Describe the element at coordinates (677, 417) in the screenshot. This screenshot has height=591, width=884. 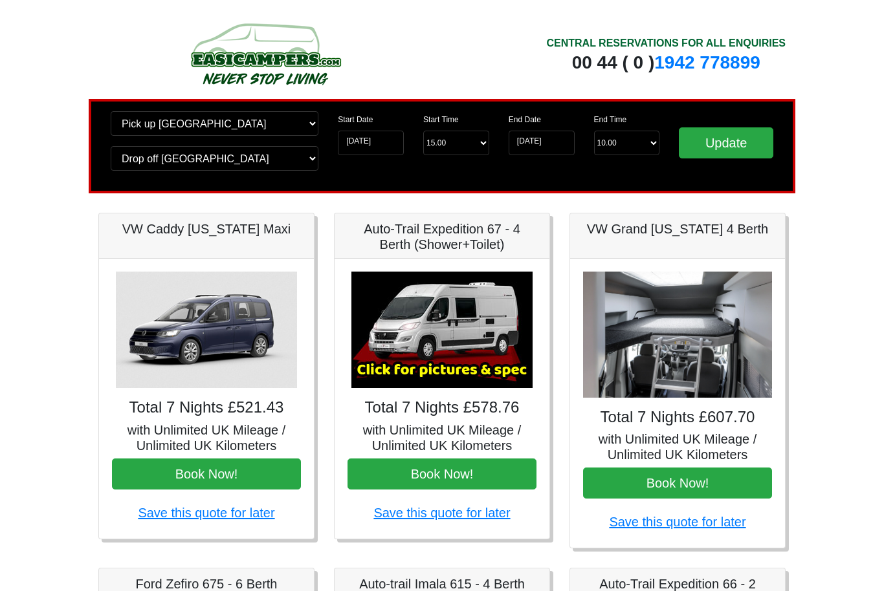
I see `h4: Total 7 Nights £607.70` at that location.